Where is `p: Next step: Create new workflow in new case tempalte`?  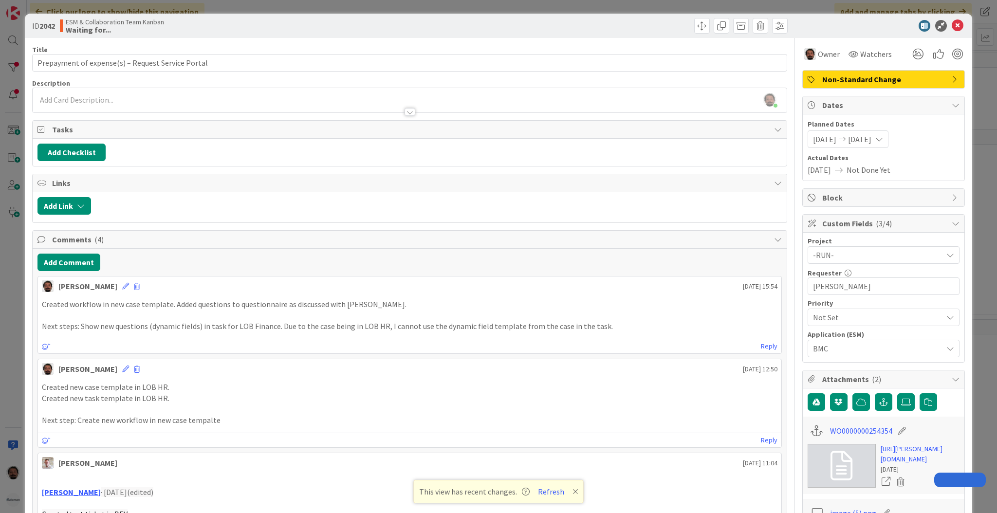 p: Next step: Create new workflow in new case tempalte is located at coordinates (410, 420).